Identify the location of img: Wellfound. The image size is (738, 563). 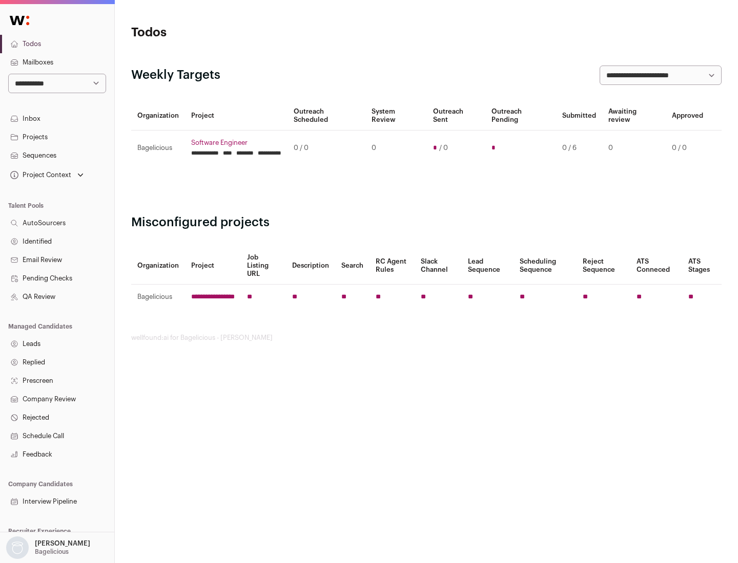
(19, 20).